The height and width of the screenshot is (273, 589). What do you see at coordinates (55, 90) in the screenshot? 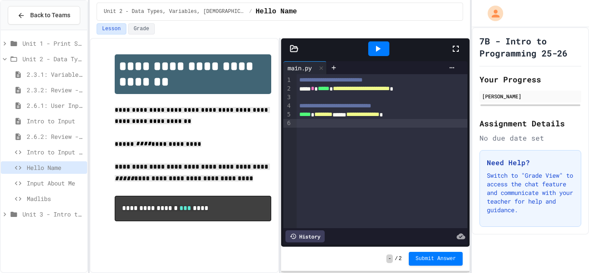
I see `span: 2.3.2: Review - Variables and Data Types` at bounding box center [55, 90].